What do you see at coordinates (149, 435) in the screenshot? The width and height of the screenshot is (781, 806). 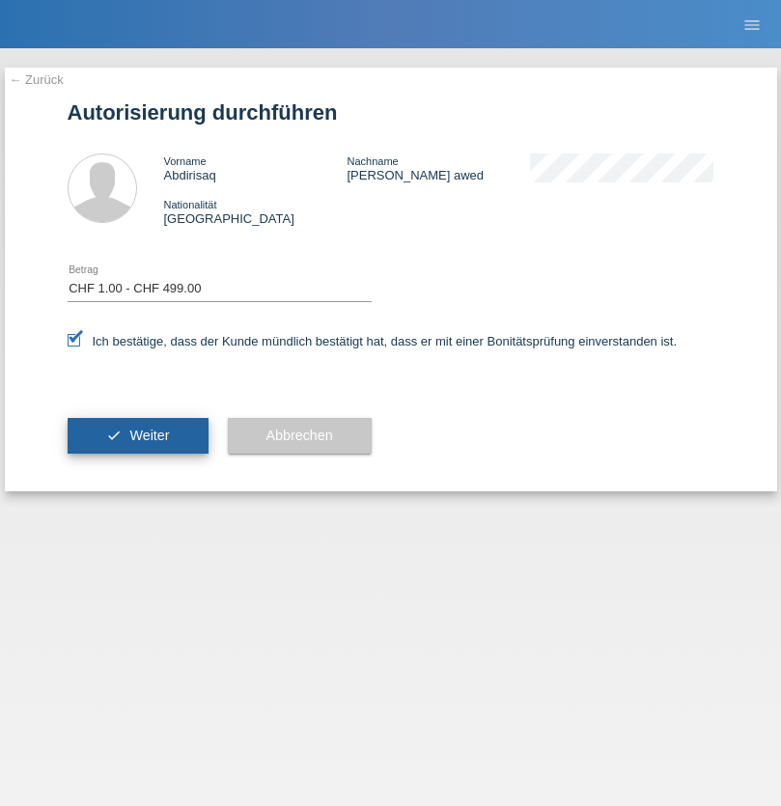 I see `span: Weiter` at bounding box center [149, 435].